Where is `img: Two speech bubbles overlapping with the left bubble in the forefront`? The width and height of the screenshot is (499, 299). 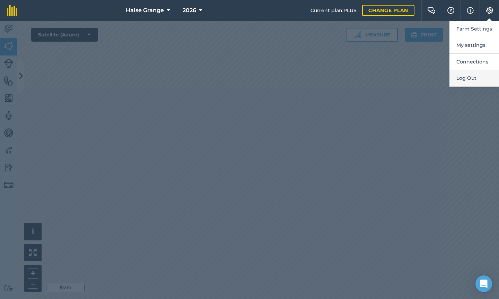 img: Two speech bubbles overlapping with the left bubble in the forefront is located at coordinates (431, 10).